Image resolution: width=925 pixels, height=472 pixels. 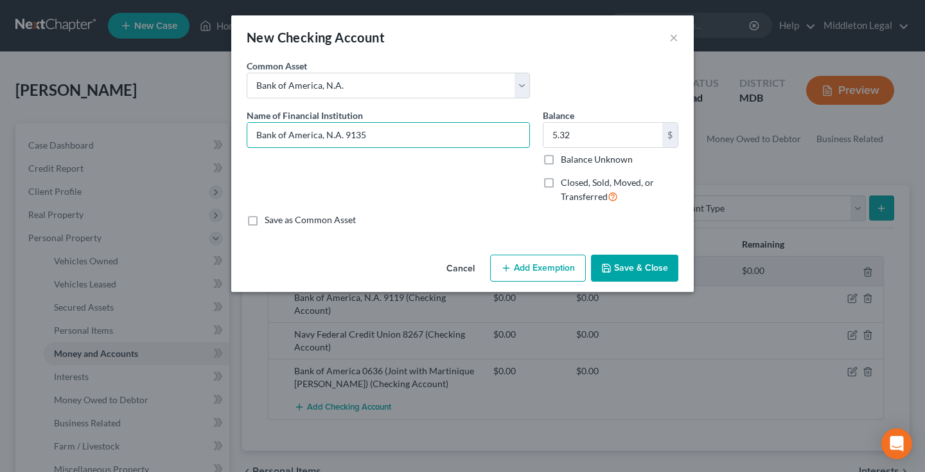 What do you see at coordinates (538, 268) in the screenshot?
I see `button: Add Exemption` at bounding box center [538, 268].